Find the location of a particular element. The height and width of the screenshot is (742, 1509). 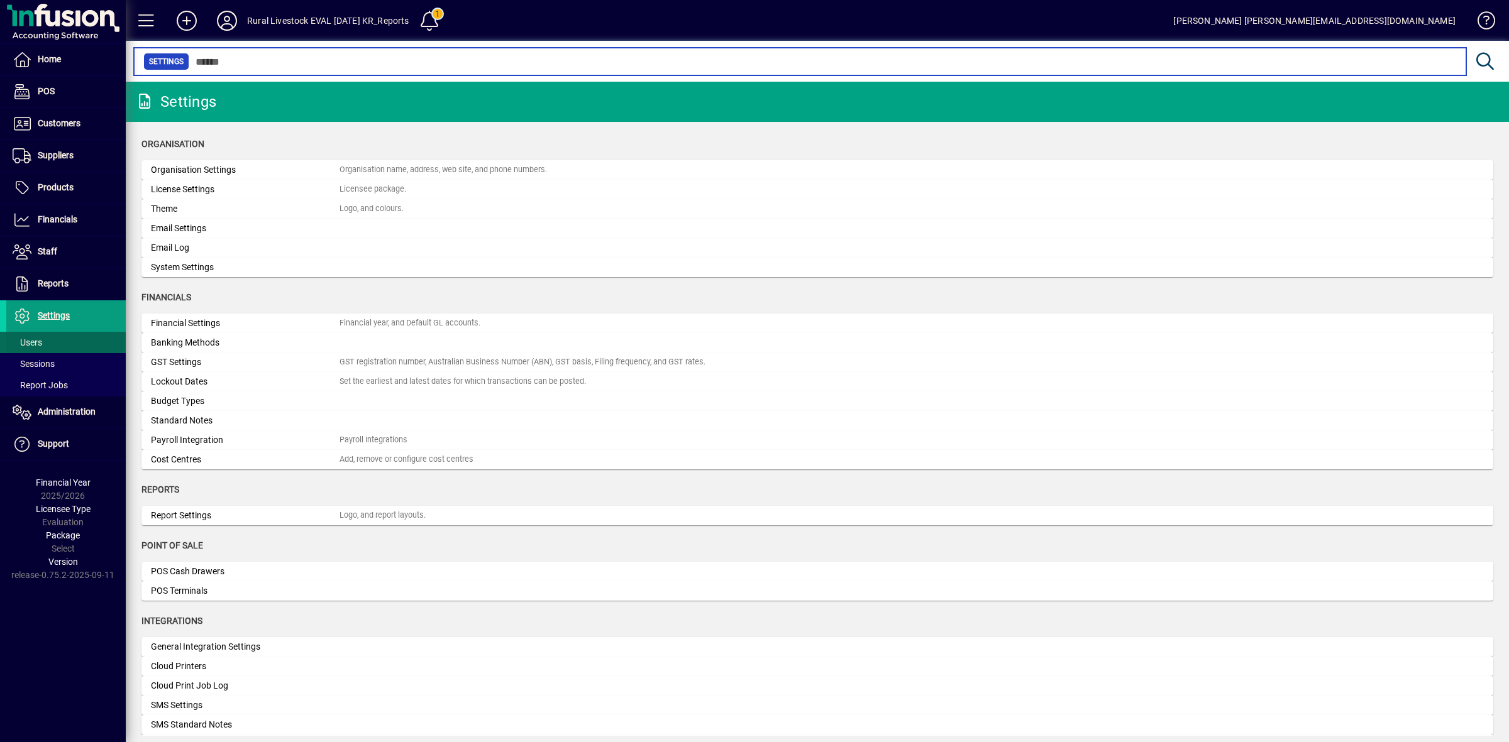

span: Licensee Type is located at coordinates (63, 509).